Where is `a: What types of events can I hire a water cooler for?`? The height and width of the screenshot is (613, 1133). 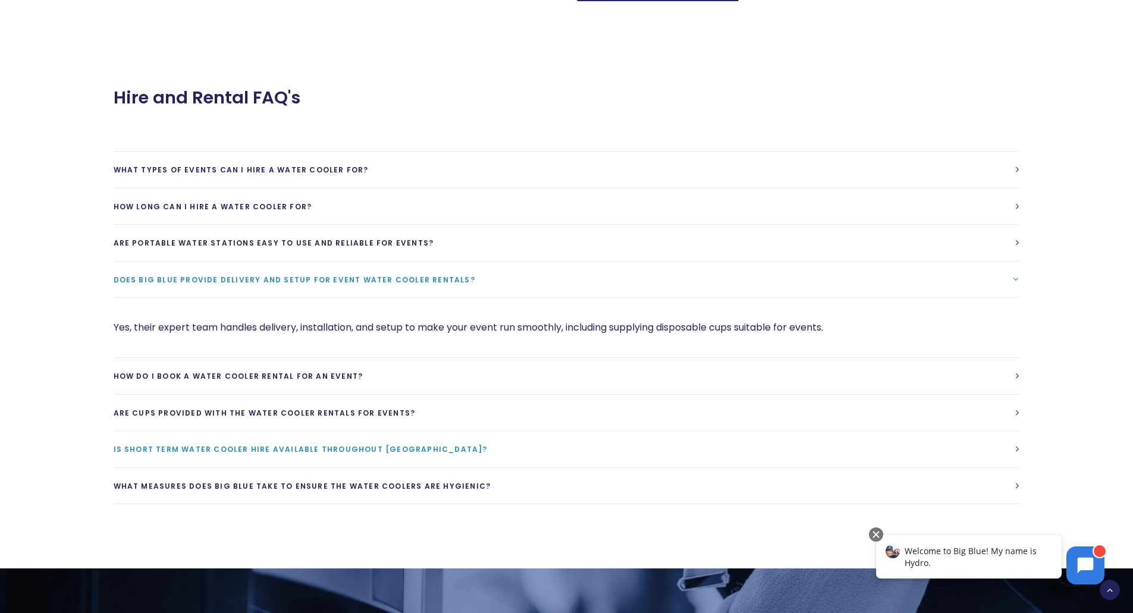
a: What types of events can I hire a water cooler for? is located at coordinates (567, 170).